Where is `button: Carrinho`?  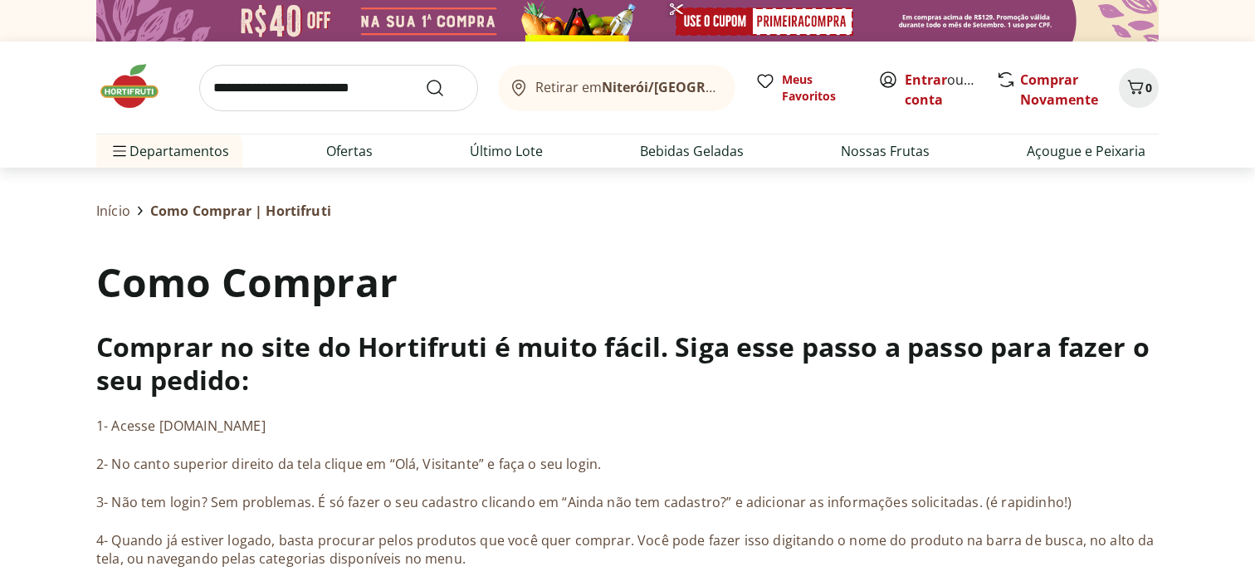
button: Carrinho is located at coordinates (1139, 88).